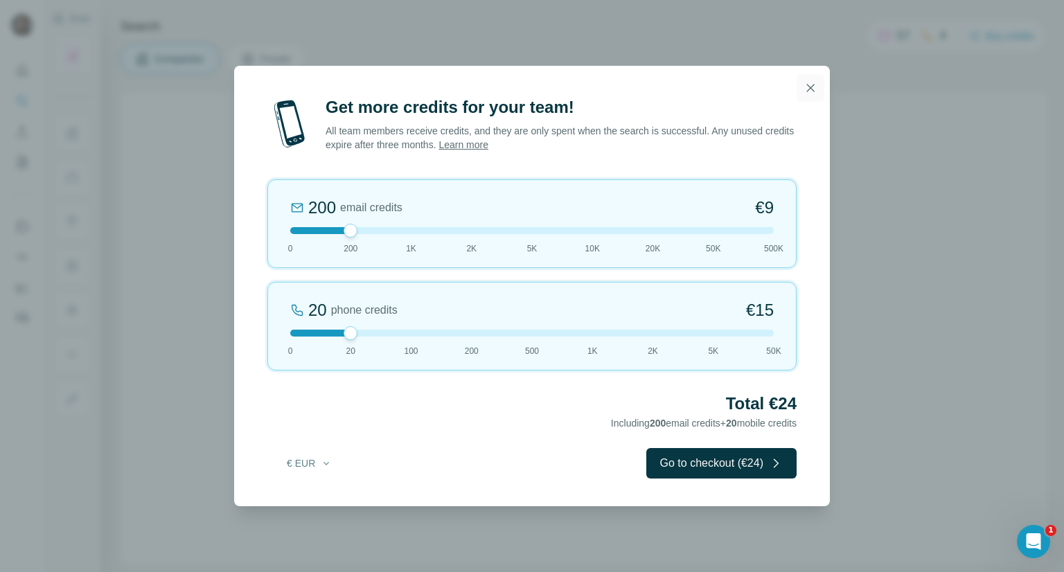 This screenshot has width=1064, height=572. I want to click on button: € EUR, so click(309, 463).